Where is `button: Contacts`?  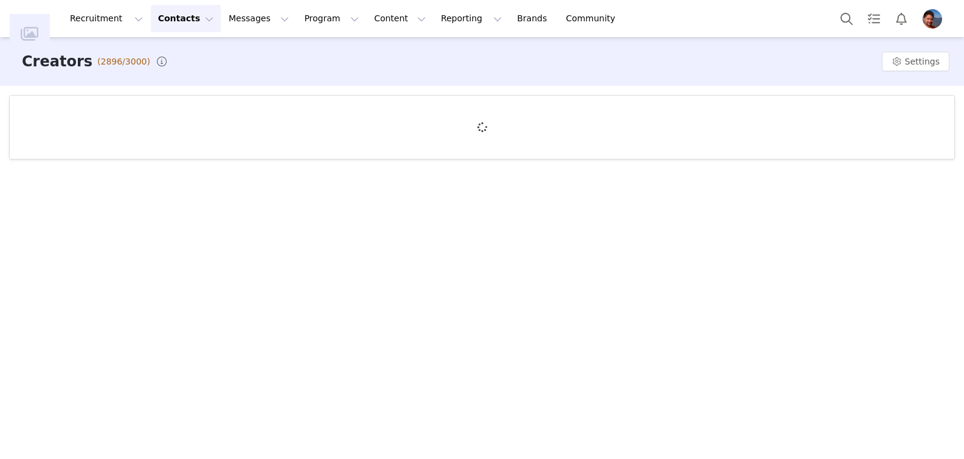 button: Contacts is located at coordinates (186, 18).